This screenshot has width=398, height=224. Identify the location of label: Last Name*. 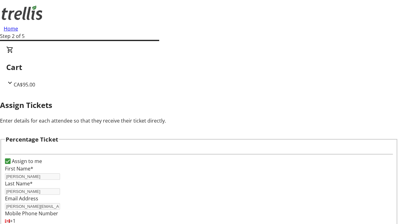
(19, 184).